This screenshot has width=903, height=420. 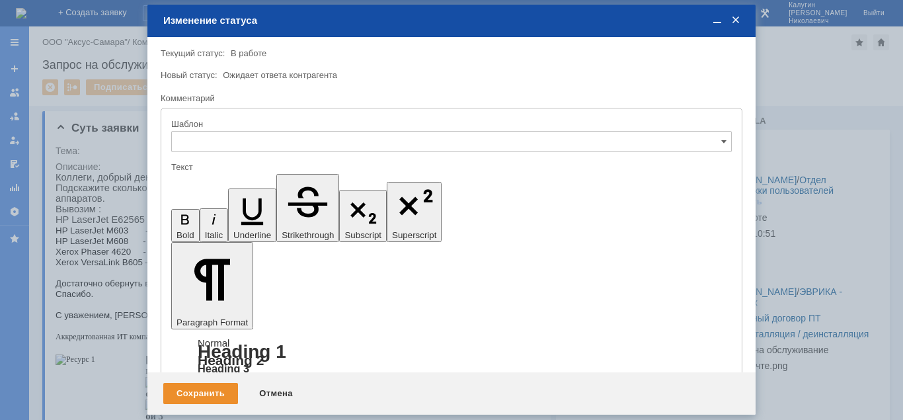 I want to click on span: Paragraph Format, so click(x=212, y=322).